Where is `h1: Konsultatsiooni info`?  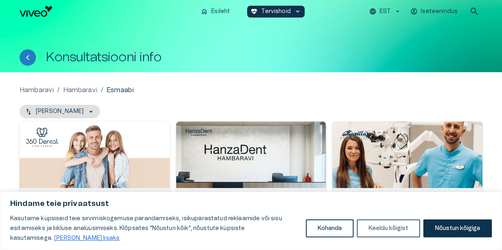
h1: Konsultatsiooni info is located at coordinates (104, 57).